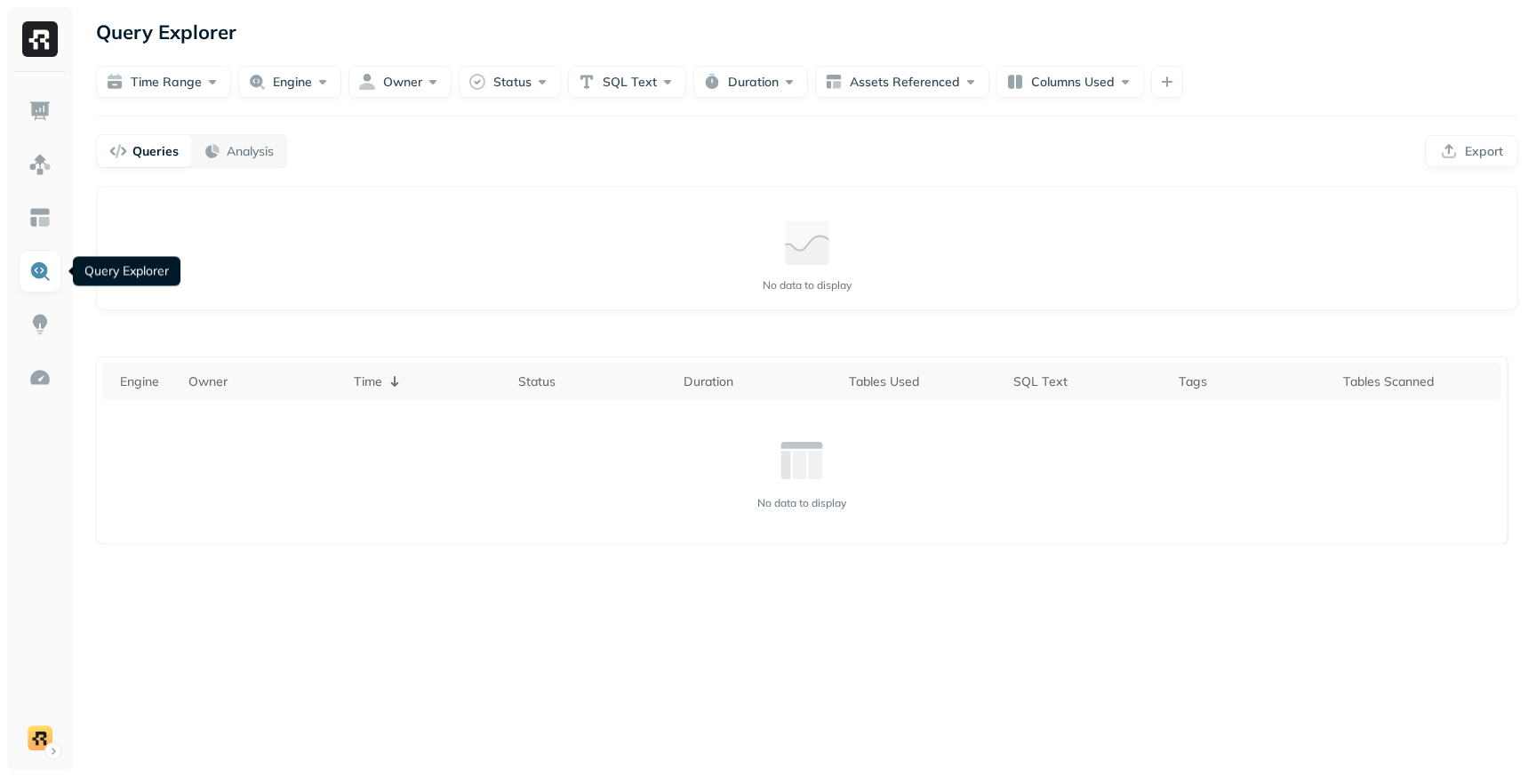  I want to click on p: Query Explorer, so click(166, 32).